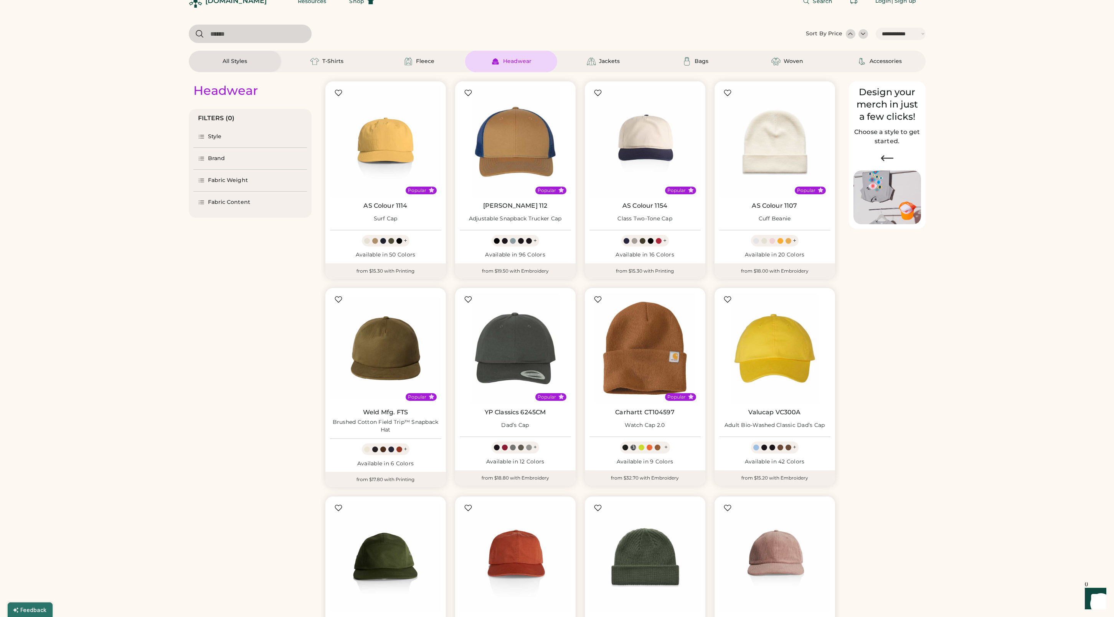 The image size is (1114, 617). I want to click on div: Design your merch in just a few clicks!, so click(887, 104).